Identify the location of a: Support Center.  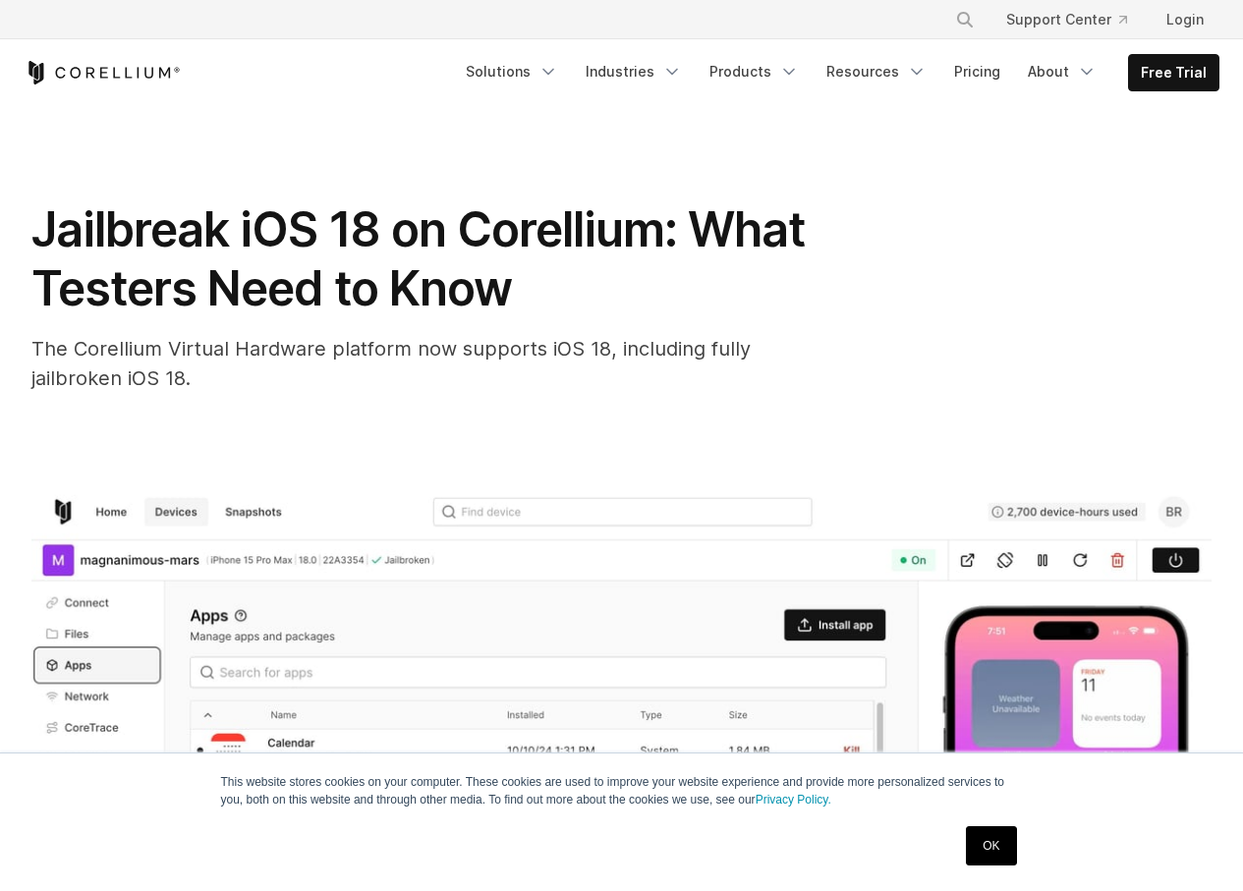
(1066, 20).